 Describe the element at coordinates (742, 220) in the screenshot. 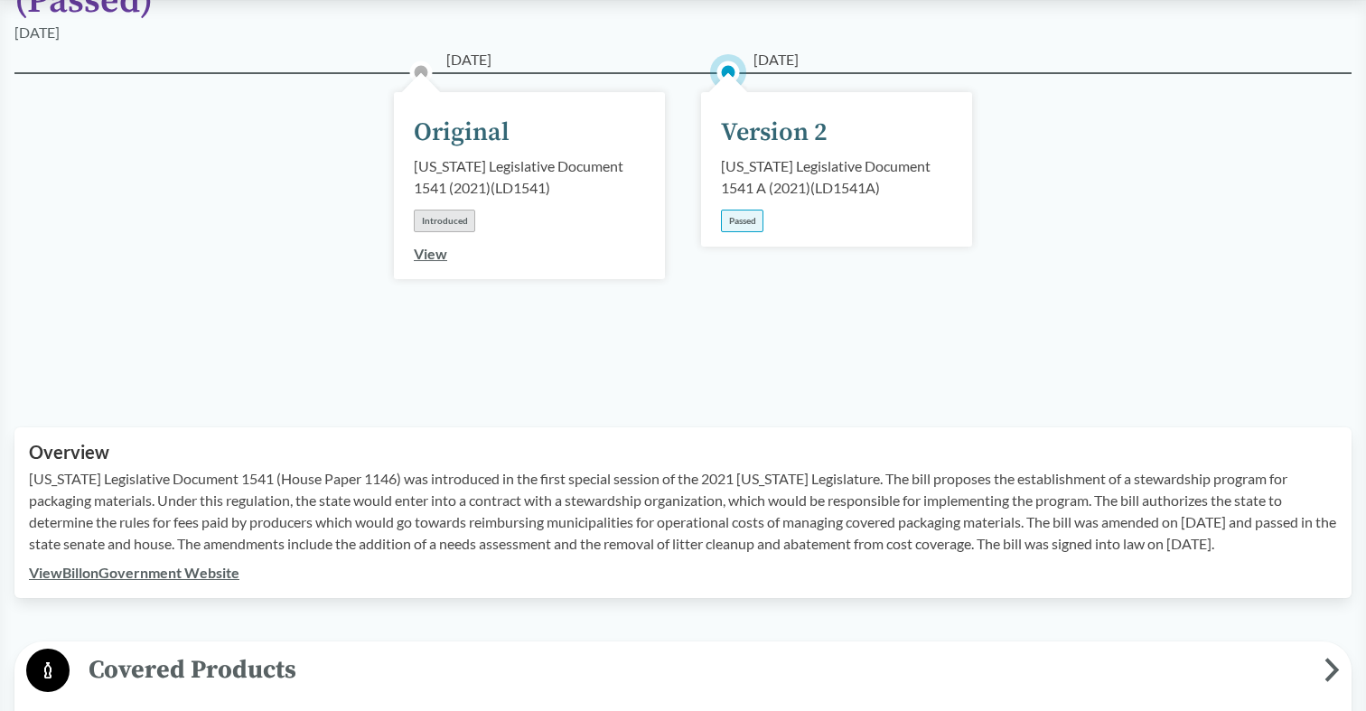

I see `div: Passed` at that location.